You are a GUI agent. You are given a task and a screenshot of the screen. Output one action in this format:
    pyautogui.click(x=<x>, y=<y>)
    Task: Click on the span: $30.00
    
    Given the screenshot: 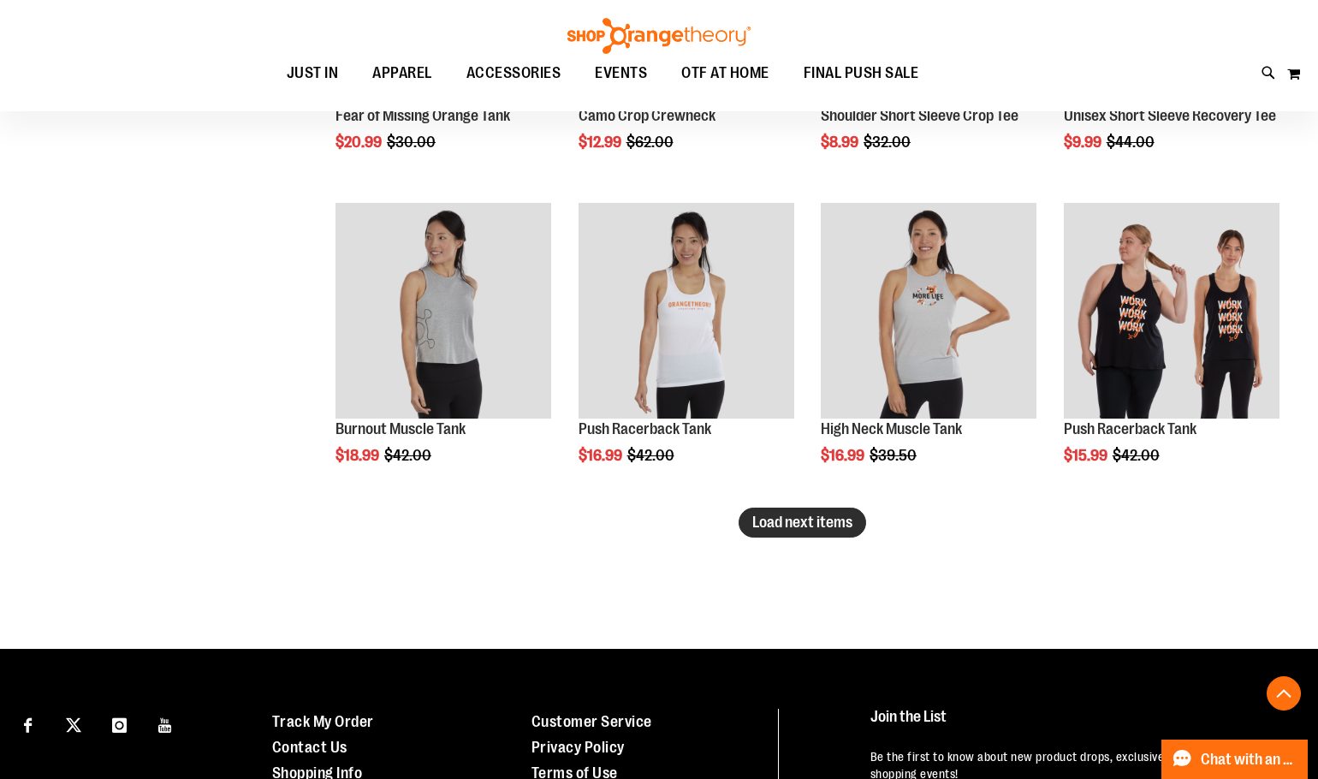 What is the action you would take?
    pyautogui.click(x=412, y=142)
    